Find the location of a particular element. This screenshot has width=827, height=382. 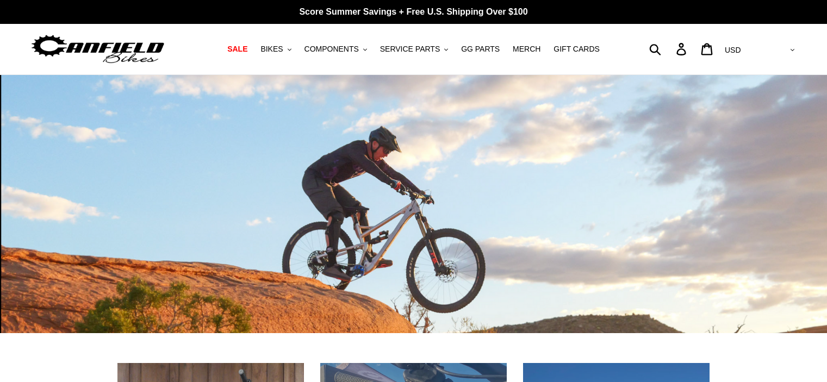

img: Canfield Bikes is located at coordinates (98, 49).